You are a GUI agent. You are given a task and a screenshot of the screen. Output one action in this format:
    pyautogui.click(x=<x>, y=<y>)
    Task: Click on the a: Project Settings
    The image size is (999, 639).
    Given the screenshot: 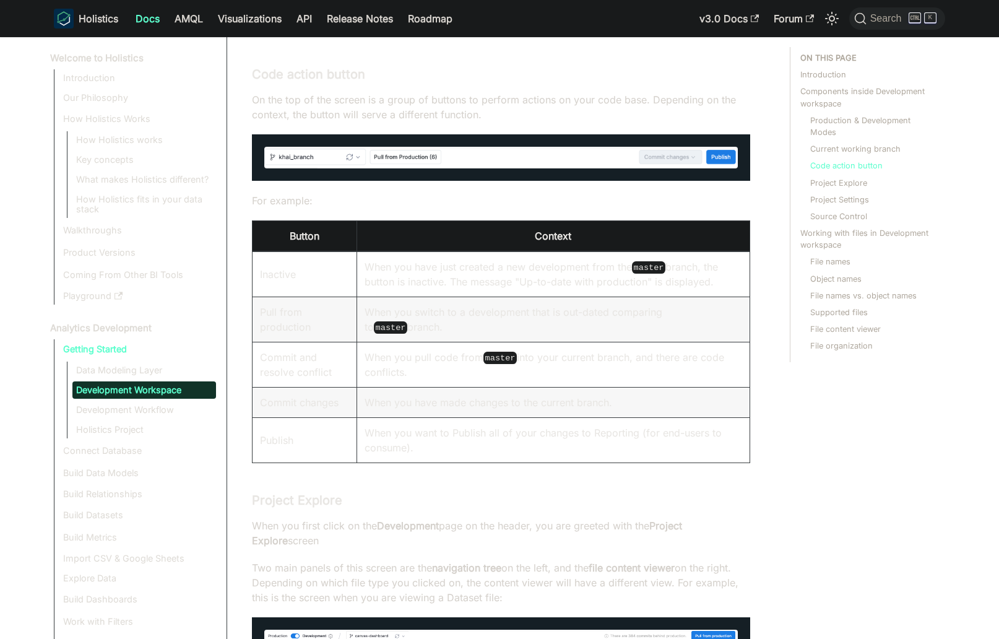 What is the action you would take?
    pyautogui.click(x=840, y=199)
    